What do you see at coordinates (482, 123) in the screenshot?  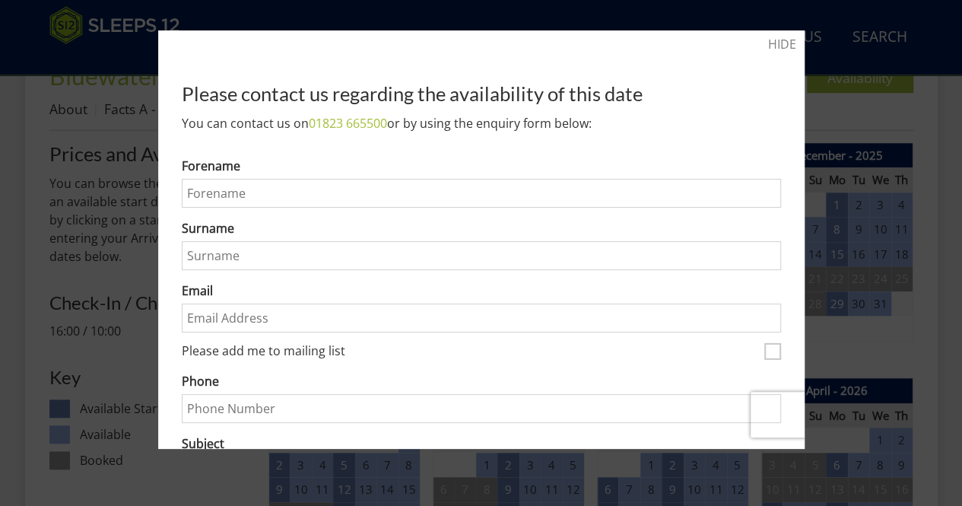 I see `p: You can contact us on or by using the enquiry form below:` at bounding box center [482, 123].